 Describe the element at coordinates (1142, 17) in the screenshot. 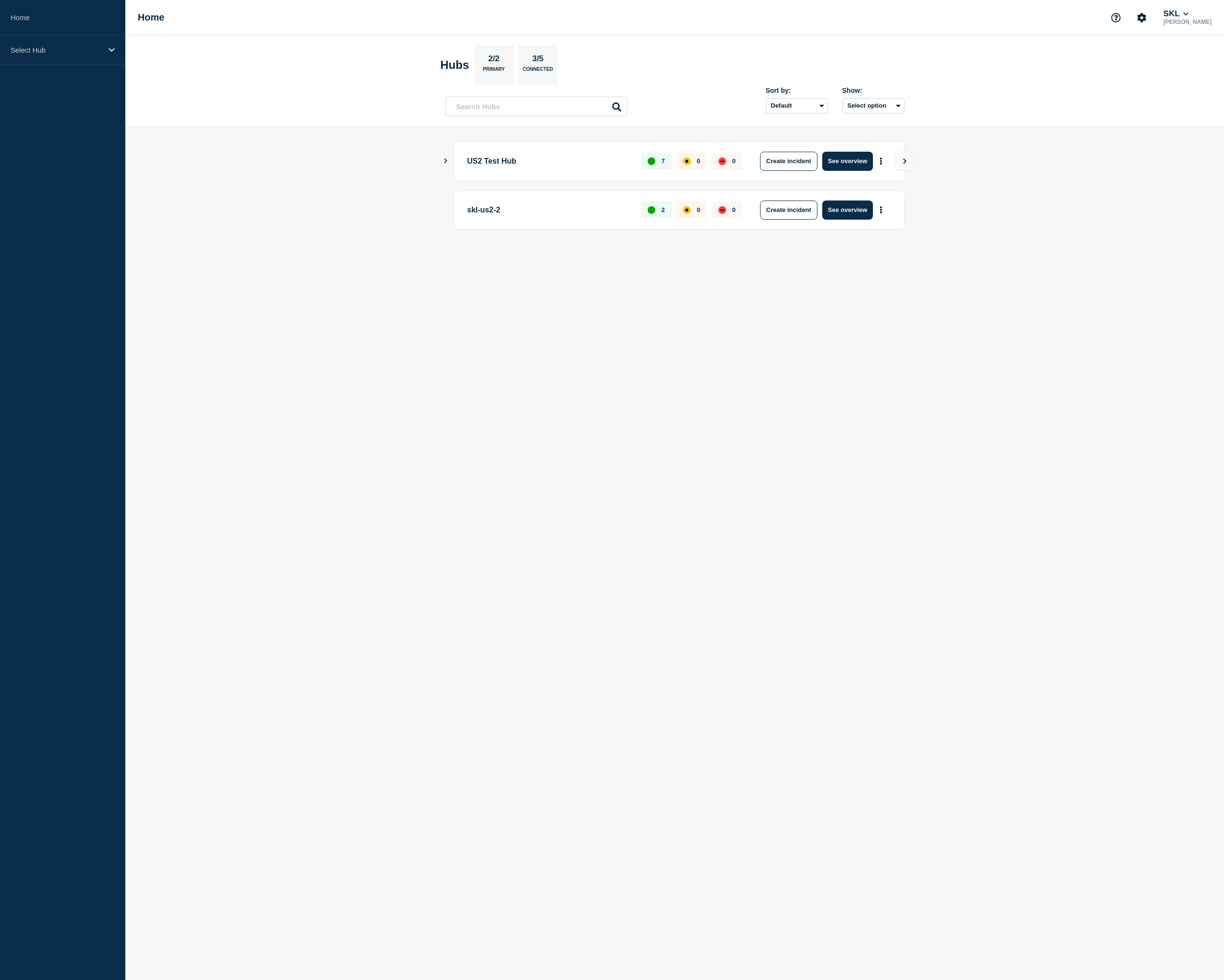

I see `button: Account settings` at that location.